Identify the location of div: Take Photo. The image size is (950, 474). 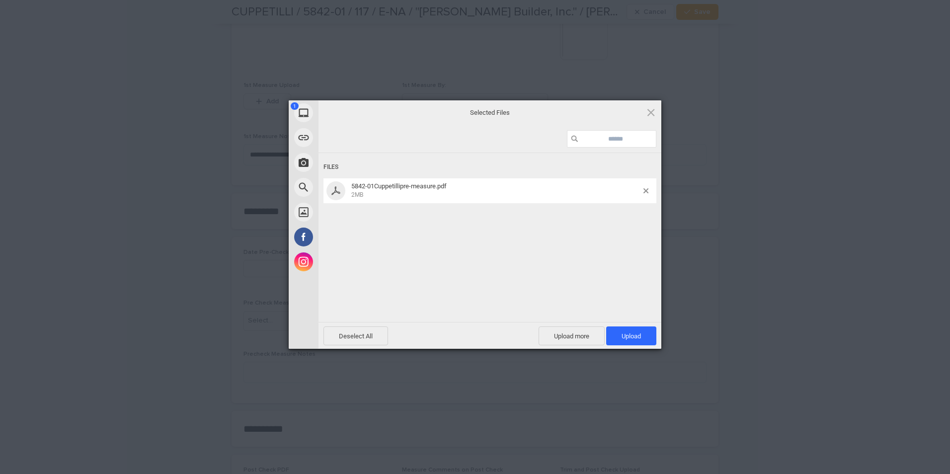
(348, 163).